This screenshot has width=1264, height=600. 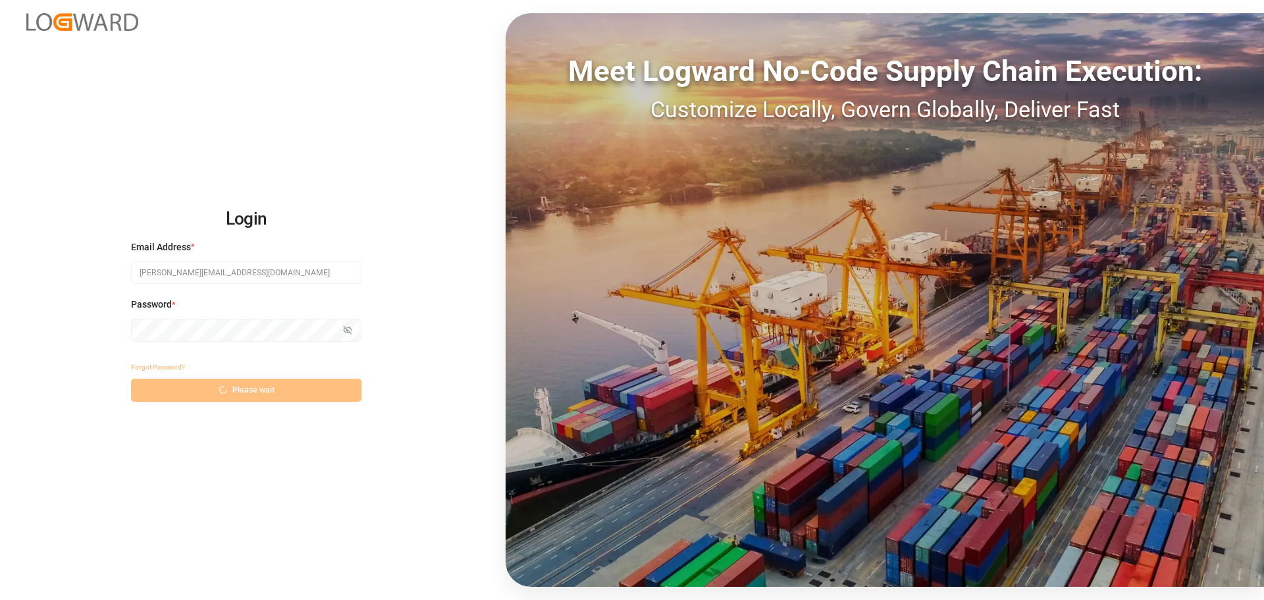 What do you see at coordinates (82, 22) in the screenshot?
I see `img: Logward_new_orange.png` at bounding box center [82, 22].